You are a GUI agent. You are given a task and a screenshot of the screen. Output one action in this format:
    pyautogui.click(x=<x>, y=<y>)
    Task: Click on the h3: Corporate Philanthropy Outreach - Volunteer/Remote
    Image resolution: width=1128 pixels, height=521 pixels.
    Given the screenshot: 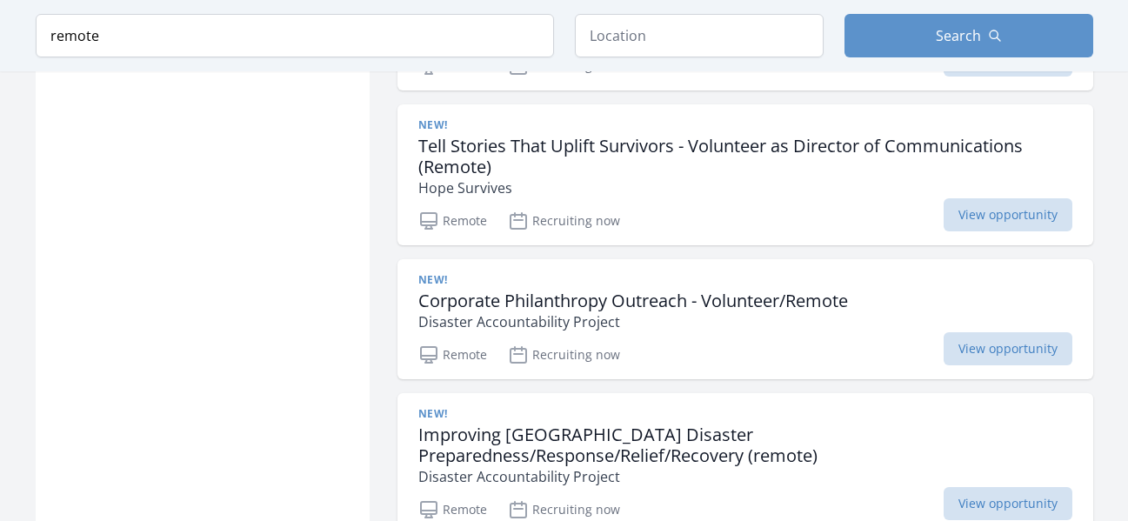 What is the action you would take?
    pyautogui.click(x=633, y=301)
    